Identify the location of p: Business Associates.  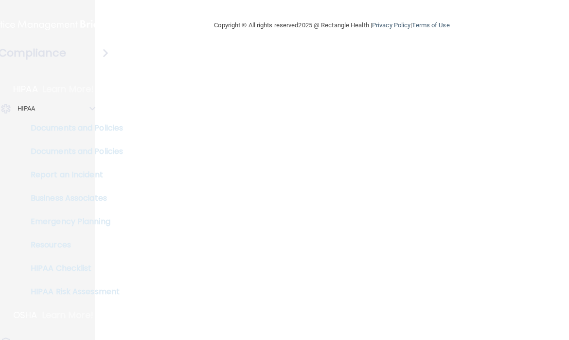
(73, 198).